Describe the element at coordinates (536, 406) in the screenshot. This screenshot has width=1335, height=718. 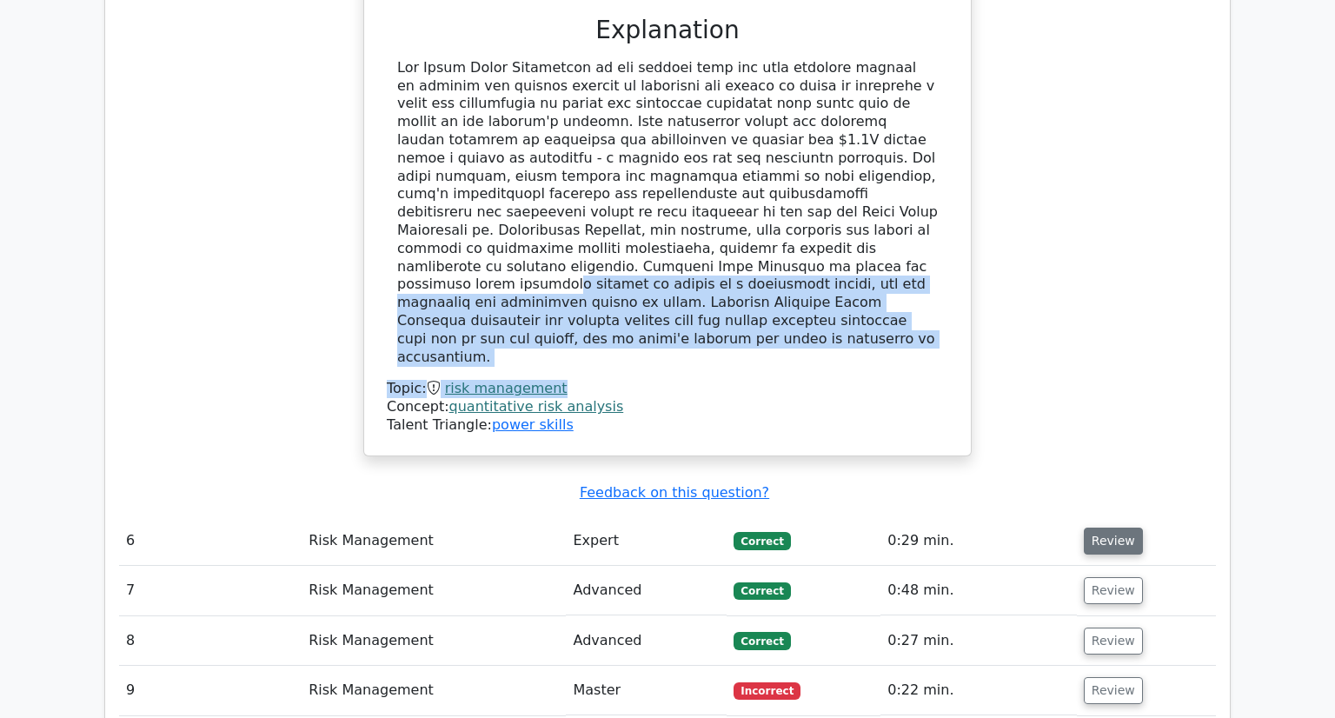
I see `a: quantitative risk analysis` at that location.